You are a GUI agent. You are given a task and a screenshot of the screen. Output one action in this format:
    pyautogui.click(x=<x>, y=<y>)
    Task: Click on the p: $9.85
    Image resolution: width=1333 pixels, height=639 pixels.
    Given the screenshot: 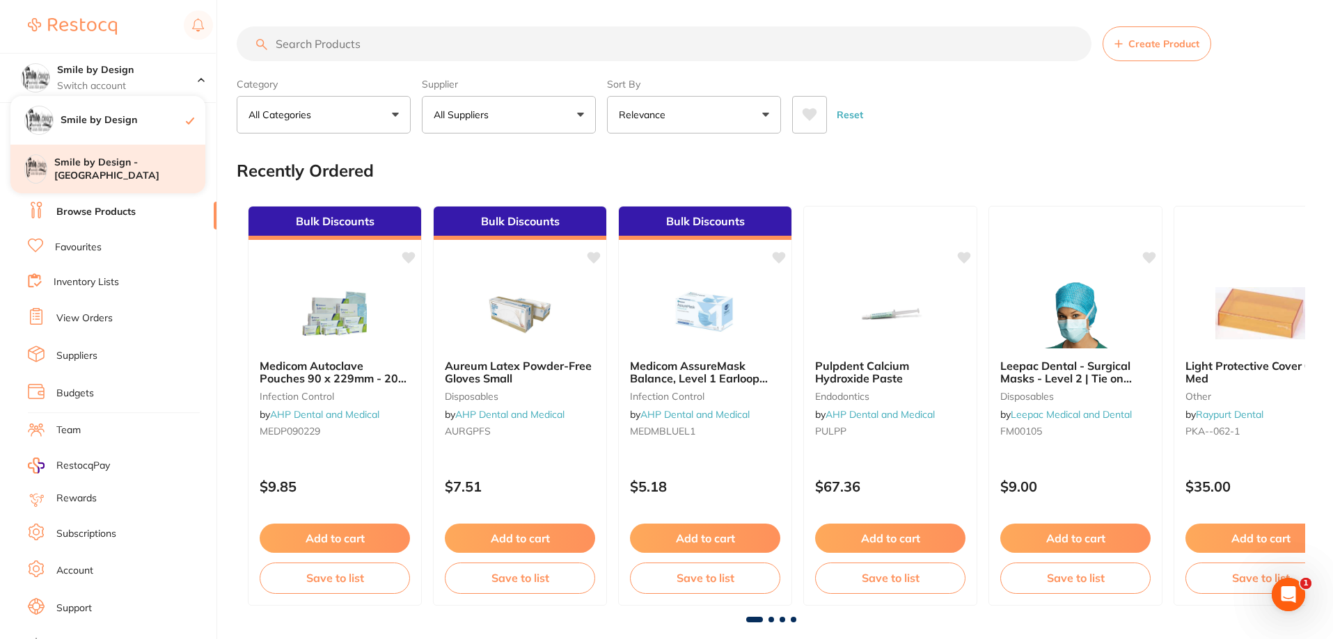 What is the action you would take?
    pyautogui.click(x=335, y=486)
    